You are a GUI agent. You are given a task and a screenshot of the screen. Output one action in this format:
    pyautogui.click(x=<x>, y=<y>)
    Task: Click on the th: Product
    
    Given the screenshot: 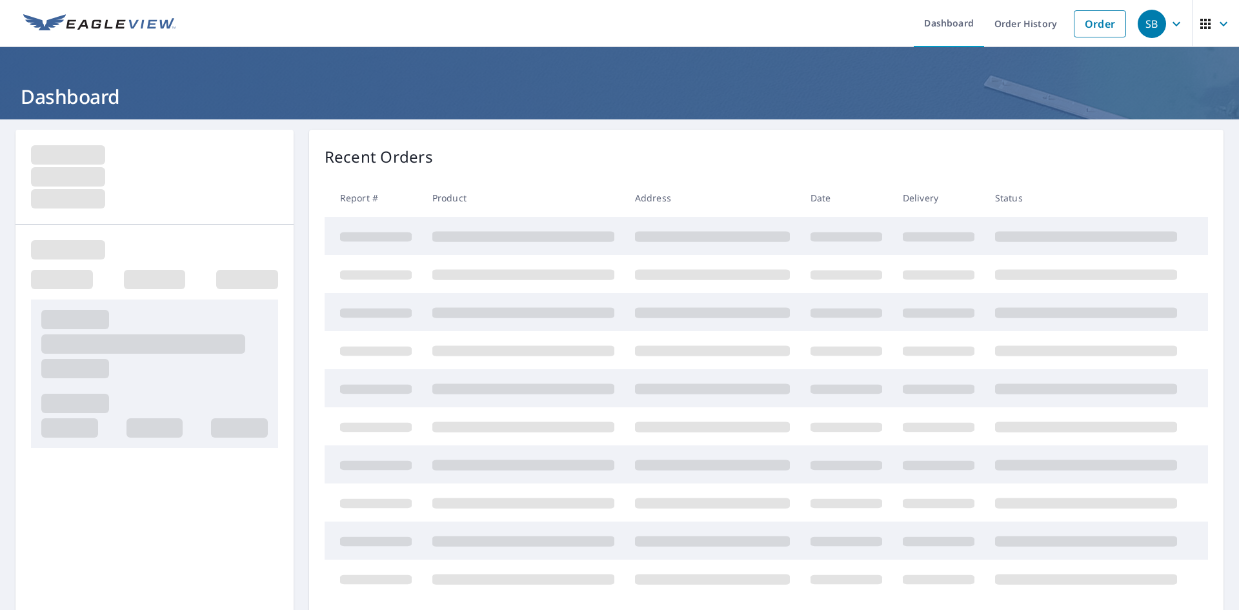 What is the action you would take?
    pyautogui.click(x=523, y=197)
    